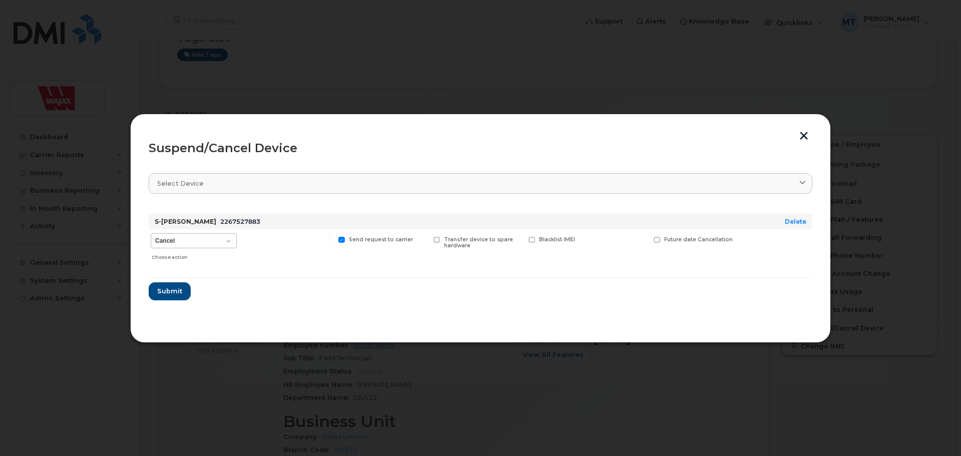 This screenshot has height=456, width=961. Describe the element at coordinates (381, 239) in the screenshot. I see `span: Send request to carrier` at that location.